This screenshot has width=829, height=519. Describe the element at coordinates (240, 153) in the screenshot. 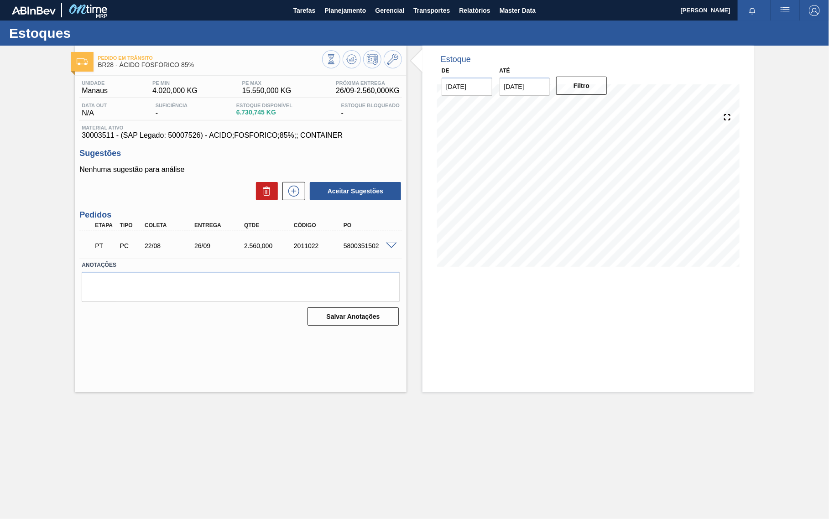

I see `h3: Sugestões` at that location.